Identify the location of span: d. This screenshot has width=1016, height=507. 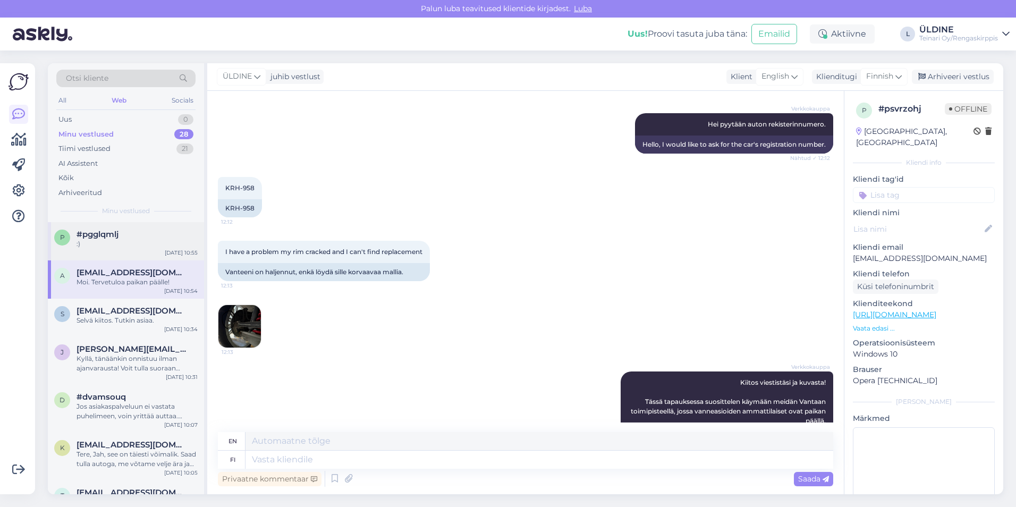
(62, 400).